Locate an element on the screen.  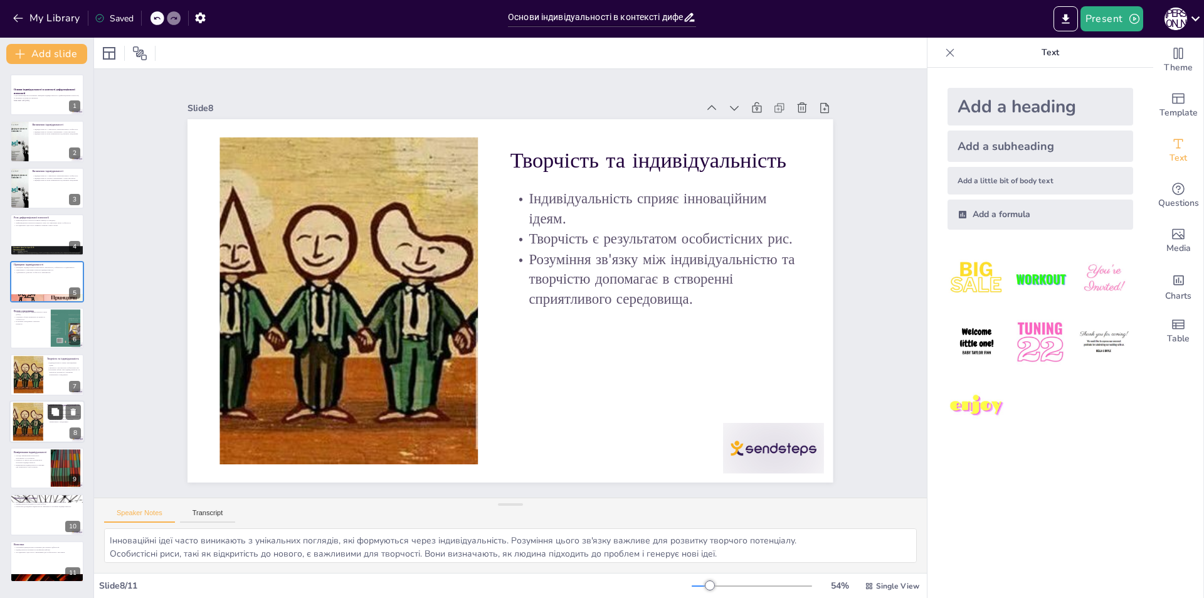
button: Speaker Notes is located at coordinates (139, 515).